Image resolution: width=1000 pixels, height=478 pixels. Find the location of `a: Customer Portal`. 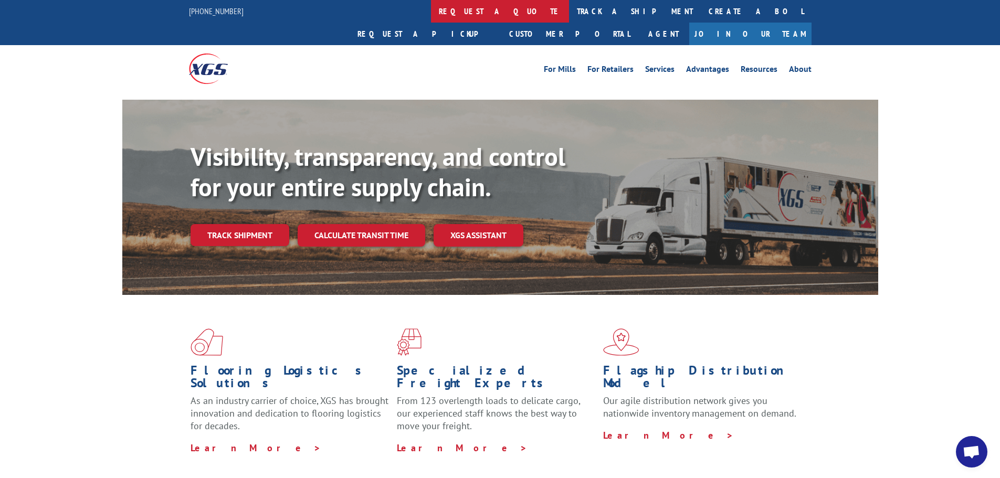

a: Customer Portal is located at coordinates (570, 34).